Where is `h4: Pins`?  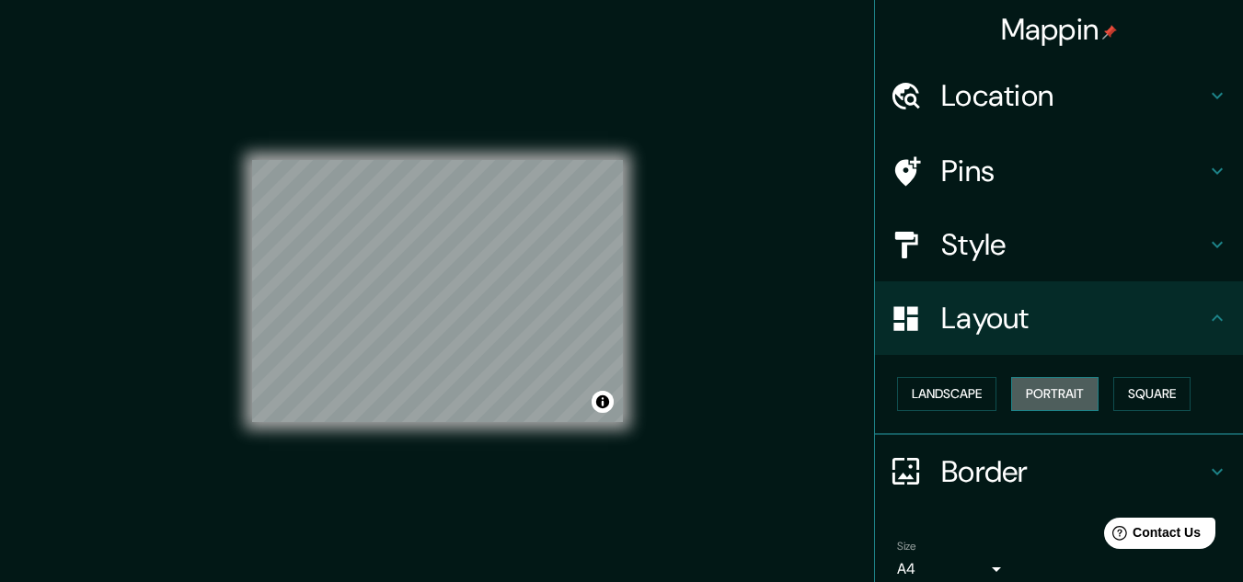 h4: Pins is located at coordinates (1074, 171).